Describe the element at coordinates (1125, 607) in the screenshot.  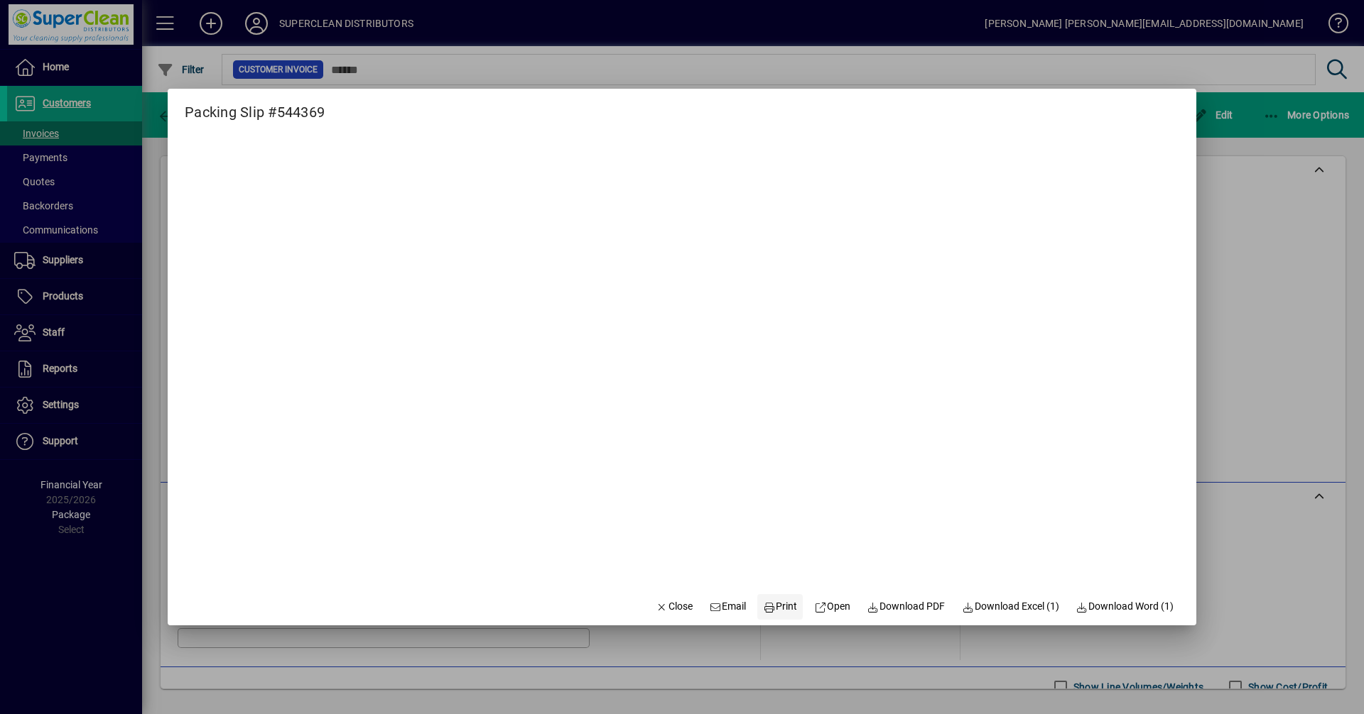
I see `span: Download Word (1)` at that location.